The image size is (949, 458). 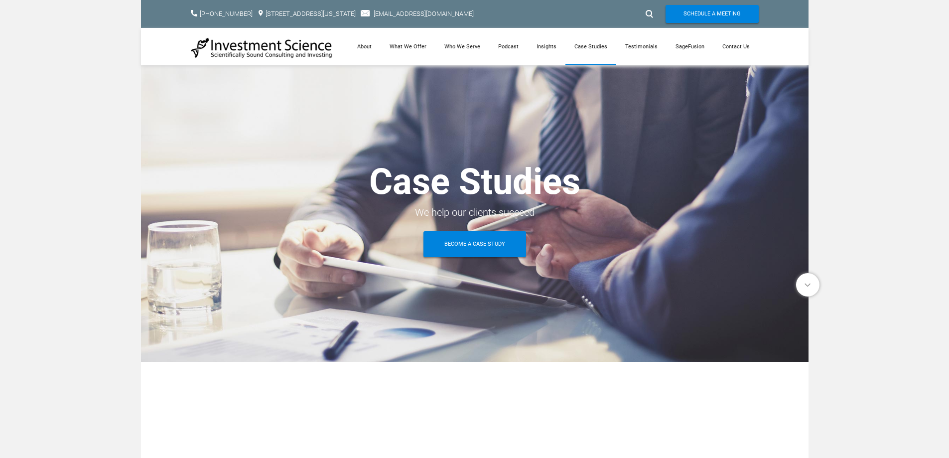 What do you see at coordinates (475, 181) in the screenshot?
I see `strong: Case Studies` at bounding box center [475, 181].